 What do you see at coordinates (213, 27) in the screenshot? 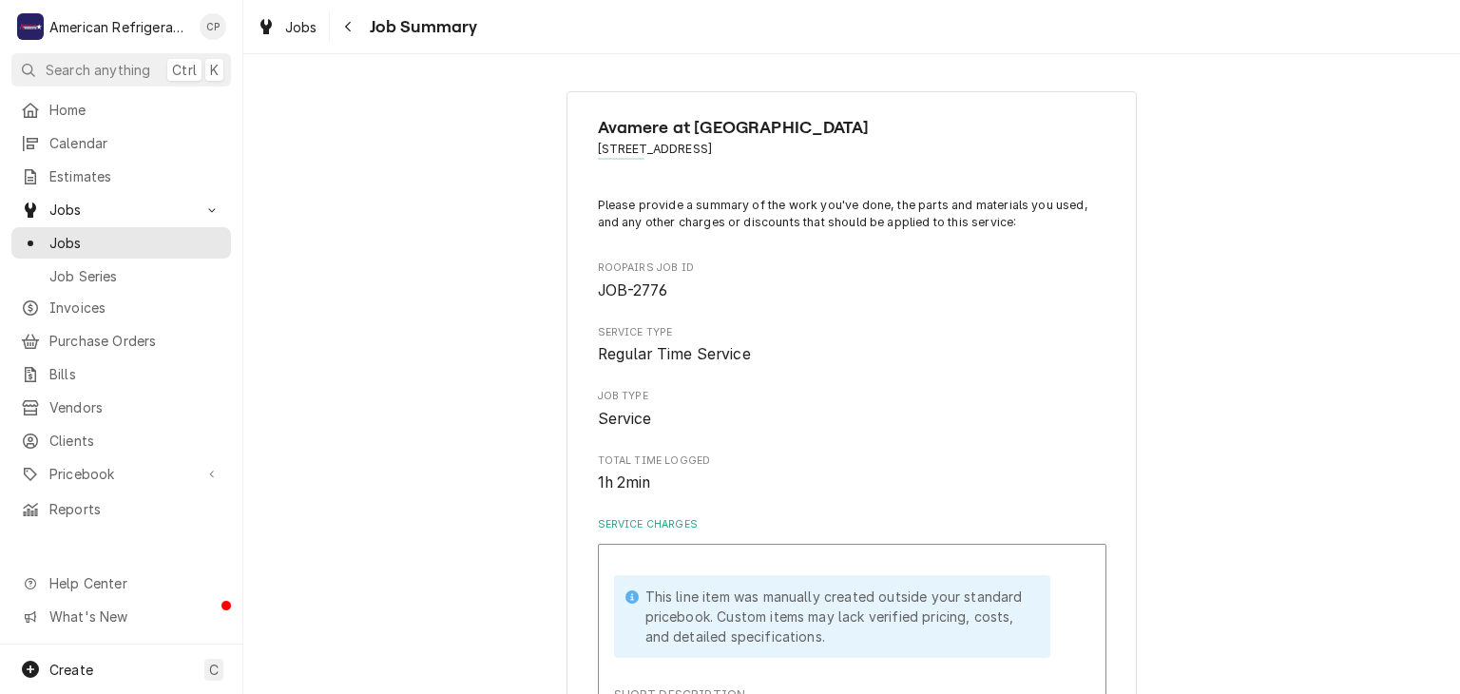
I see `div: Cordel Pyle's Avatar` at bounding box center [213, 27].